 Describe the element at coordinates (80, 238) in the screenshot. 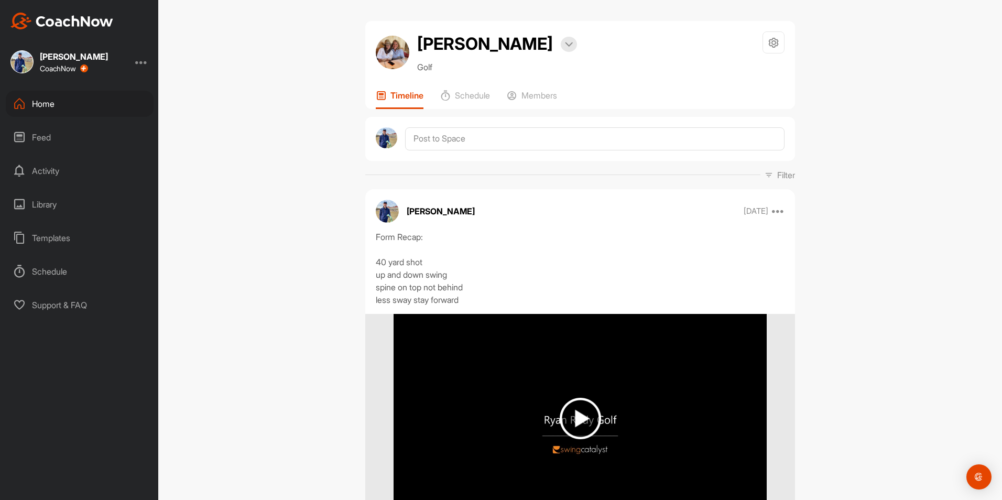

I see `div: Templates` at that location.